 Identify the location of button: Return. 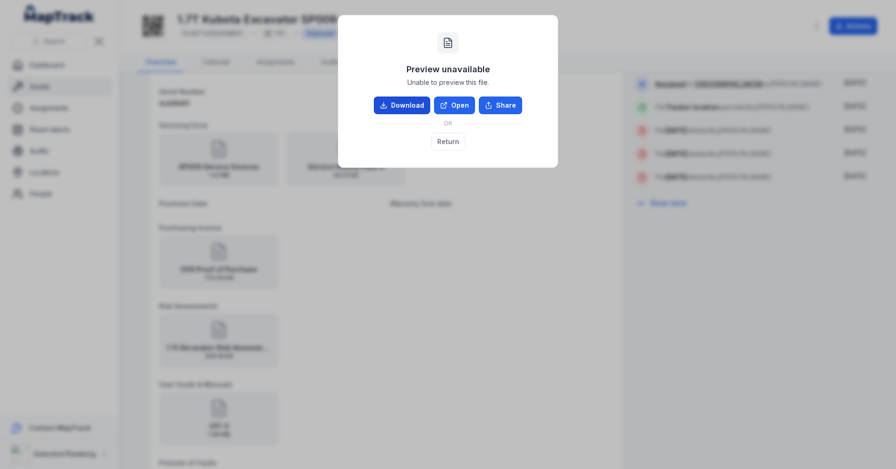
(448, 142).